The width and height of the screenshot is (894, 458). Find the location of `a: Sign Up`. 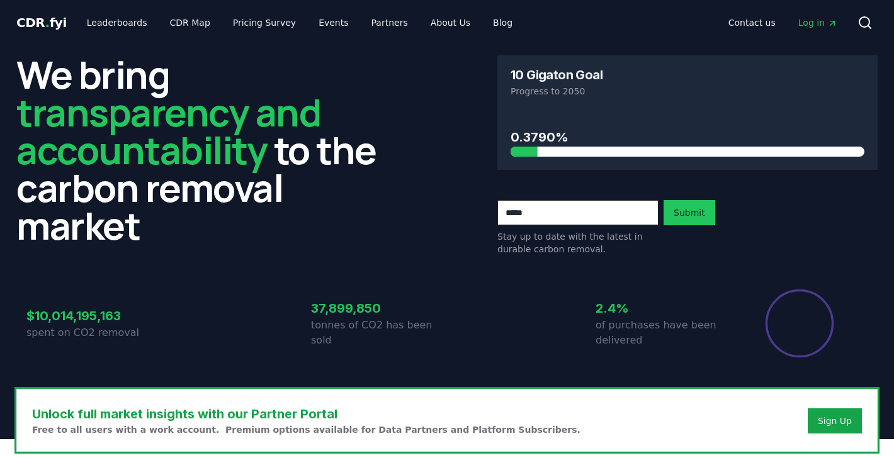

a: Sign Up is located at coordinates (835, 421).